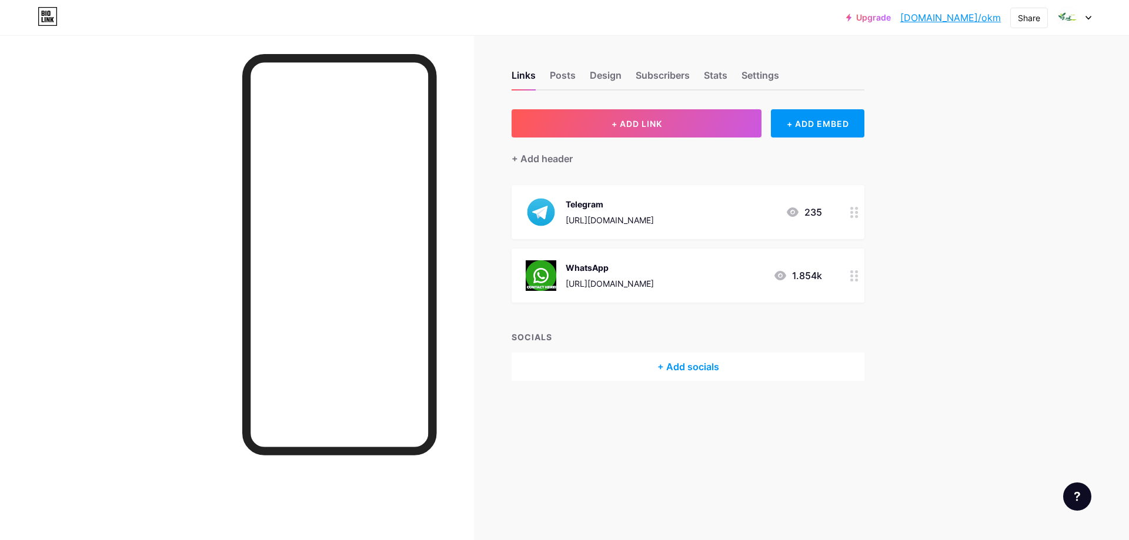 This screenshot has height=540, width=1129. Describe the element at coordinates (610, 204) in the screenshot. I see `div: Telegram` at that location.